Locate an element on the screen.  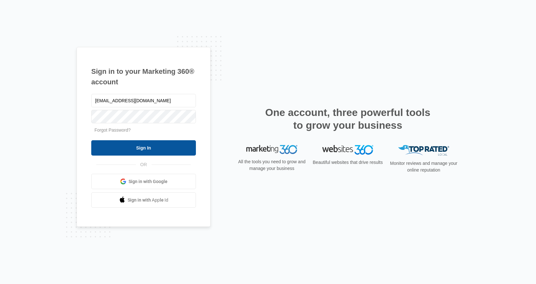
img: Marketing 360 is located at coordinates (272, 149).